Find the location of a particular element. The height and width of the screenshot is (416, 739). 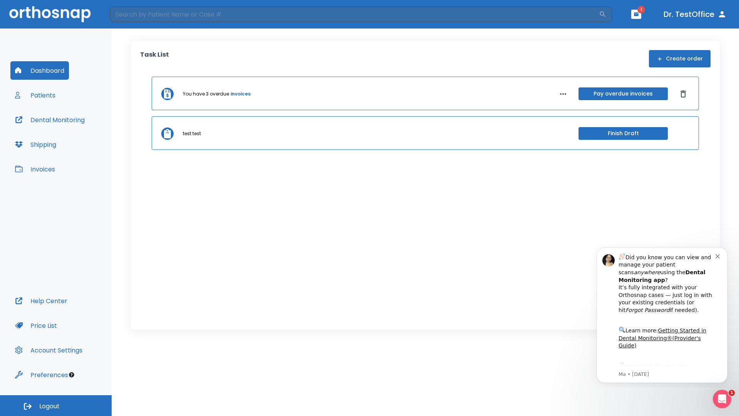

i: Forgot Password is located at coordinates (62, 70).